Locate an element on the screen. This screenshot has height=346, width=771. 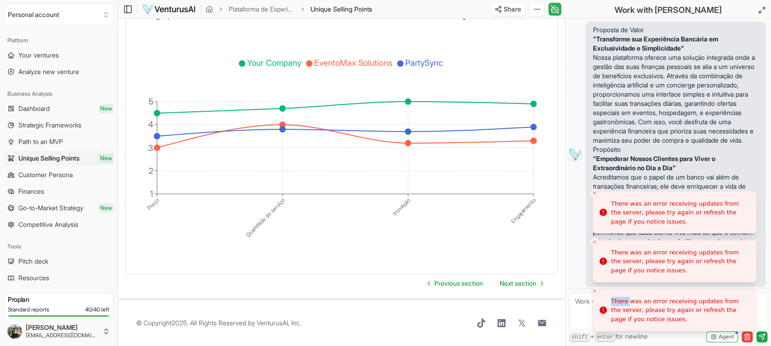
tspan: Engajamento is located at coordinates (523, 210).